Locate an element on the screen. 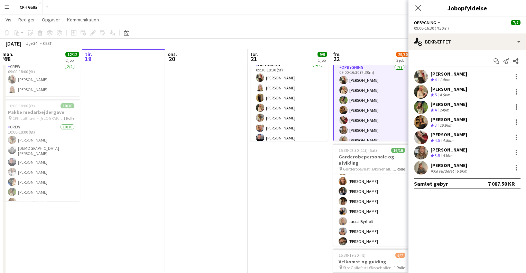  span: Stor Gallafest i Øksnehallen is located at coordinates (367, 268).